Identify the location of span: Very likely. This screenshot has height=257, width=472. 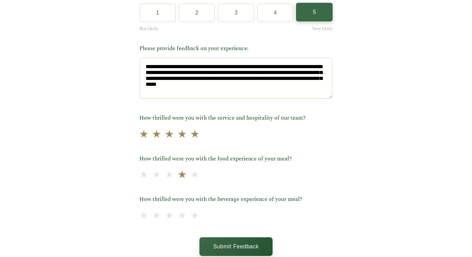
(323, 29).